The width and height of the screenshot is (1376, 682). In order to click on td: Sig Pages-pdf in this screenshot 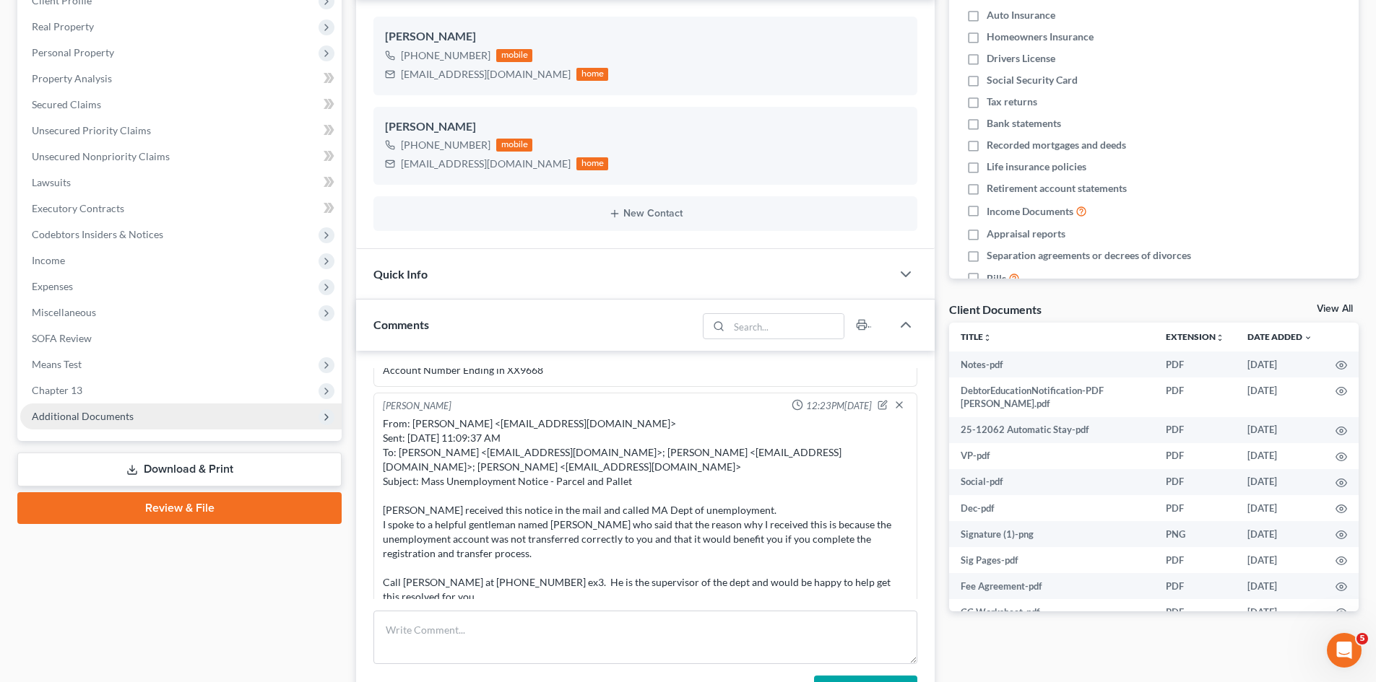, I will do `click(1051, 560)`.